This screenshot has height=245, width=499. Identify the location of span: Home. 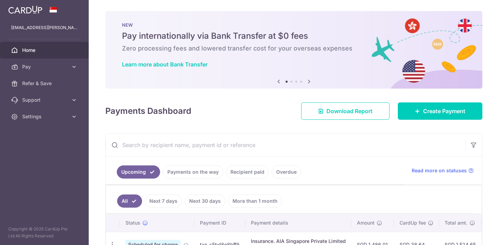
(45, 50).